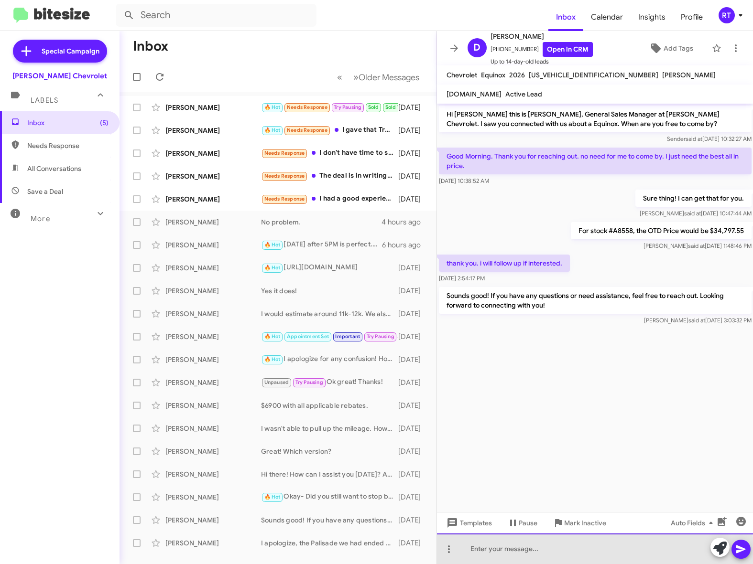 Image resolution: width=753 pixels, height=564 pixels. What do you see at coordinates (329, 336) in the screenshot?
I see `div: Sounds like a solid plan! I hope you consider us when you're ready to look further into it. Thank...` at bounding box center [329, 336].